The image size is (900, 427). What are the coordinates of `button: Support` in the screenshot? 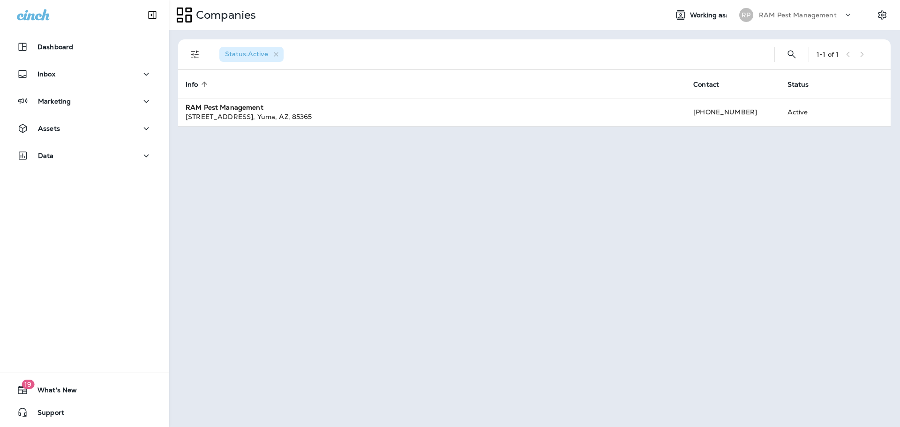 It's located at (84, 413).